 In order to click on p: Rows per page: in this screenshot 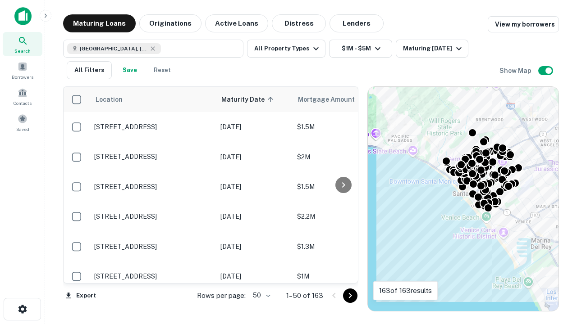, I will do `click(221, 296)`.